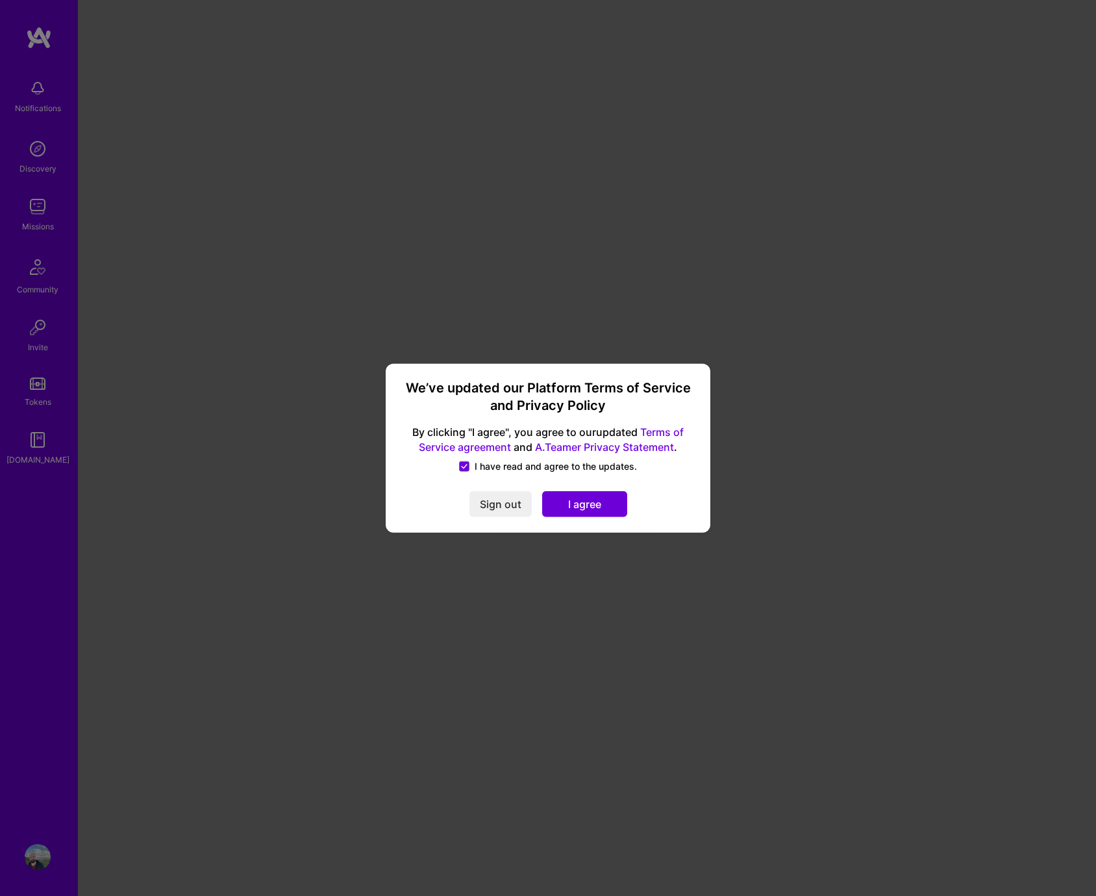  I want to click on button: Sign out, so click(501, 504).